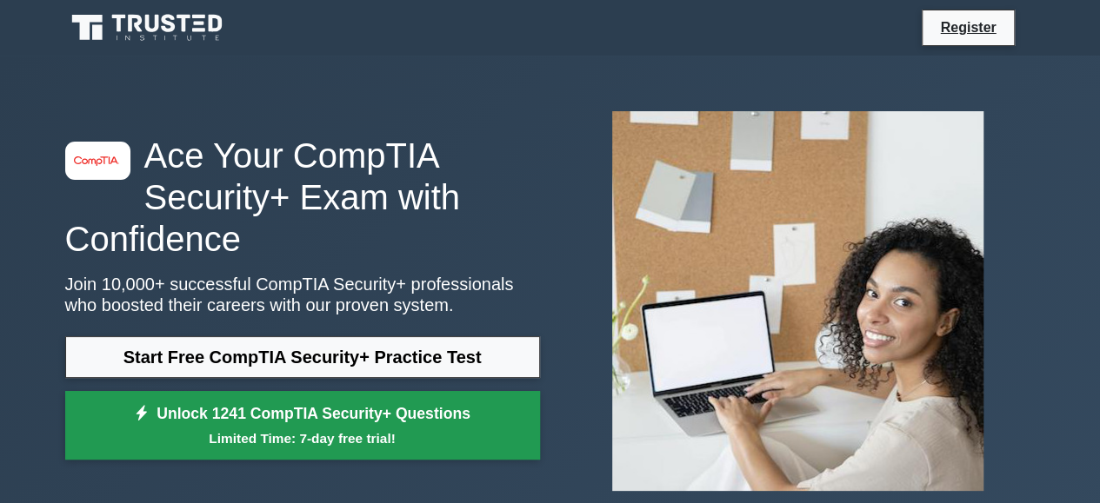 This screenshot has width=1100, height=503. What do you see at coordinates (303, 357) in the screenshot?
I see `a: Start Free CompTIA Security+ Practice Test` at bounding box center [303, 357].